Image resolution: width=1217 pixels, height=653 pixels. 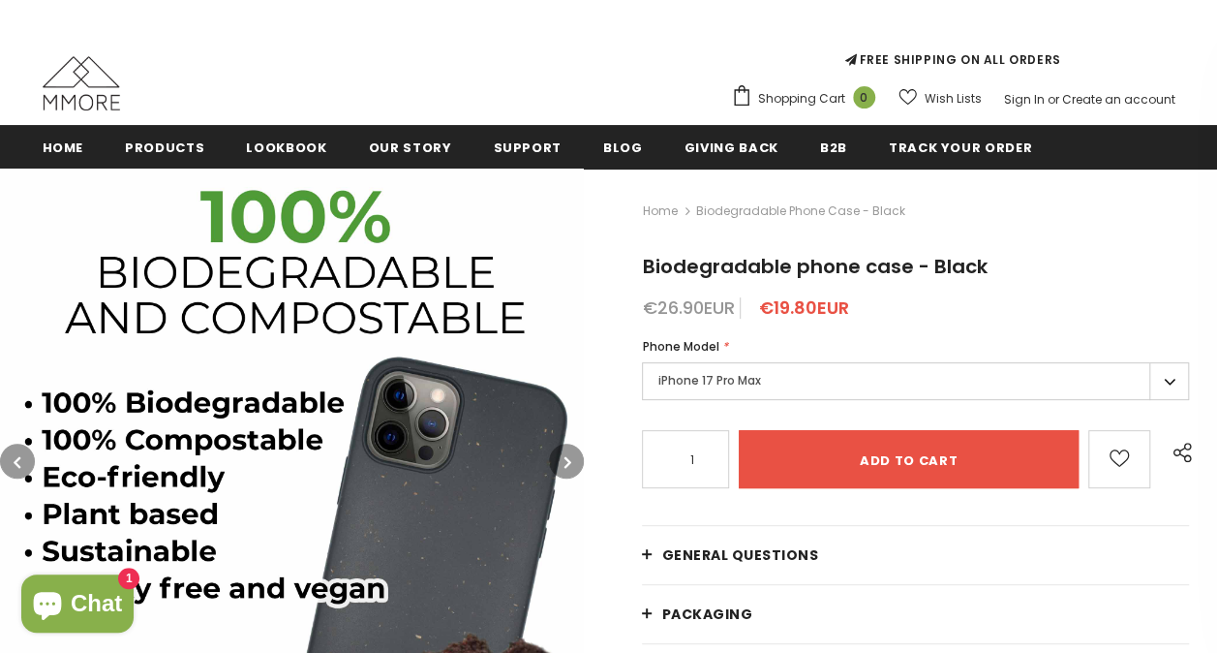 I want to click on a: Create an account, so click(x=1119, y=99).